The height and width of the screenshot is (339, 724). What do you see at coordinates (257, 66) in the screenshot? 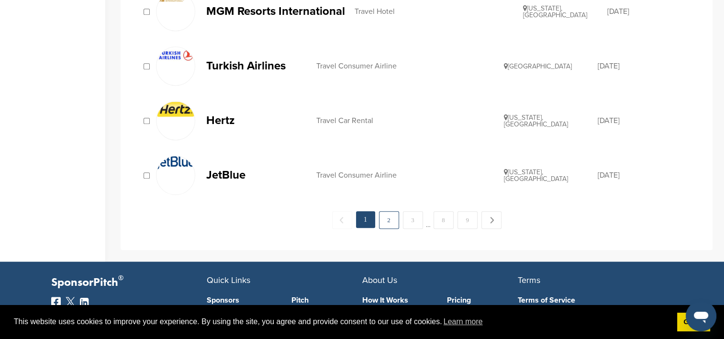
I see `p: Turkish Airlines` at bounding box center [257, 66].